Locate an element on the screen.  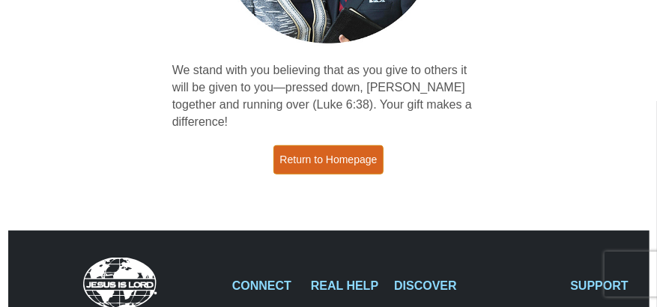
p: We stand with you believing that as you give to others it will be given to you—pressed down, [PER... is located at coordinates (329, 96).